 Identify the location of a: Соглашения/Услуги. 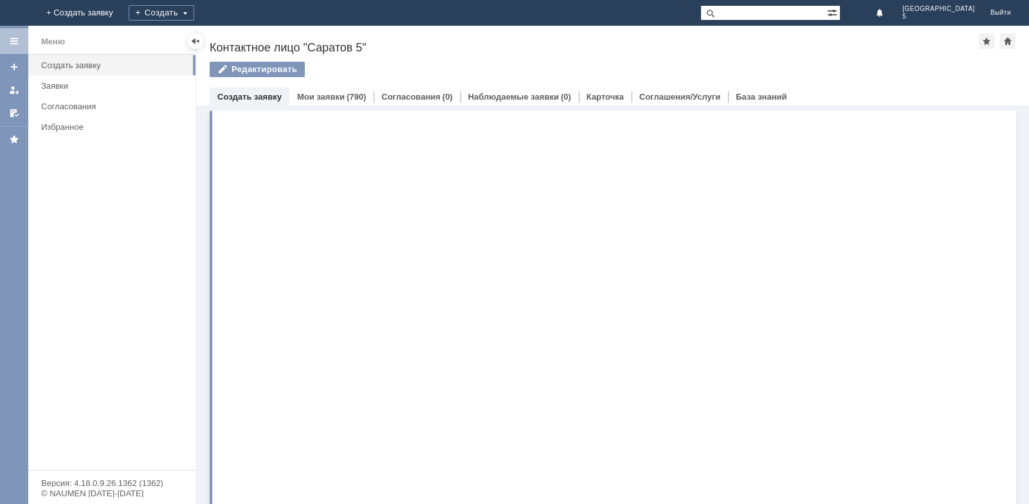
(680, 96).